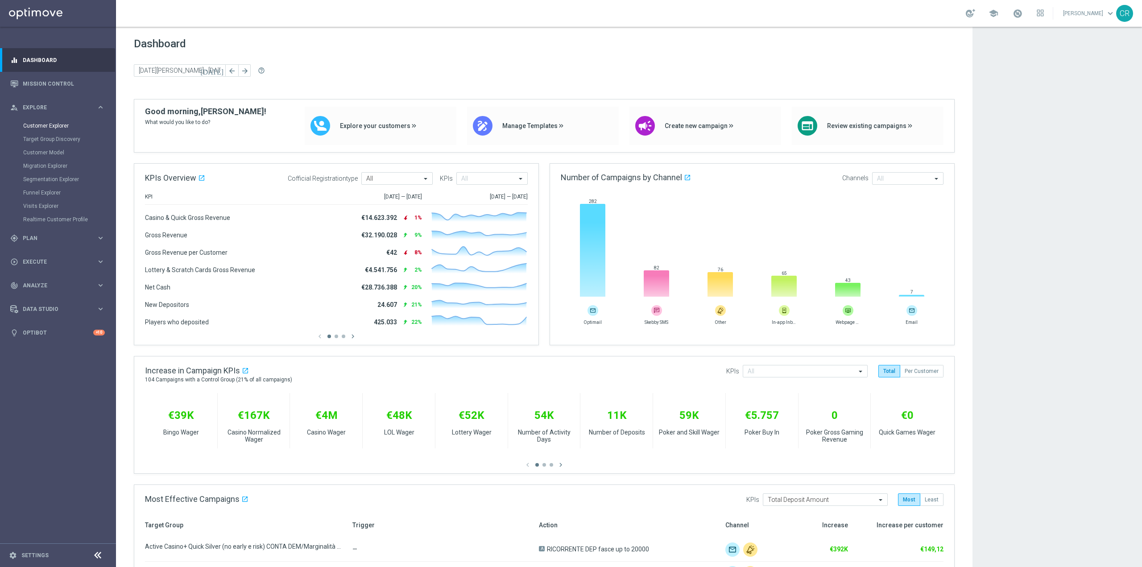 This screenshot has width=1142, height=567. Describe the element at coordinates (58, 309) in the screenshot. I see `button: Data Studio keyboard_arrow_right` at that location.